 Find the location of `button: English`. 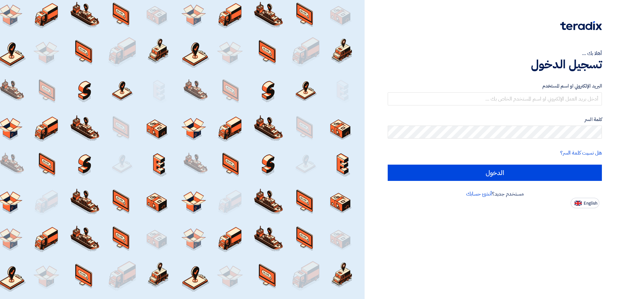

button: English is located at coordinates (585, 203).